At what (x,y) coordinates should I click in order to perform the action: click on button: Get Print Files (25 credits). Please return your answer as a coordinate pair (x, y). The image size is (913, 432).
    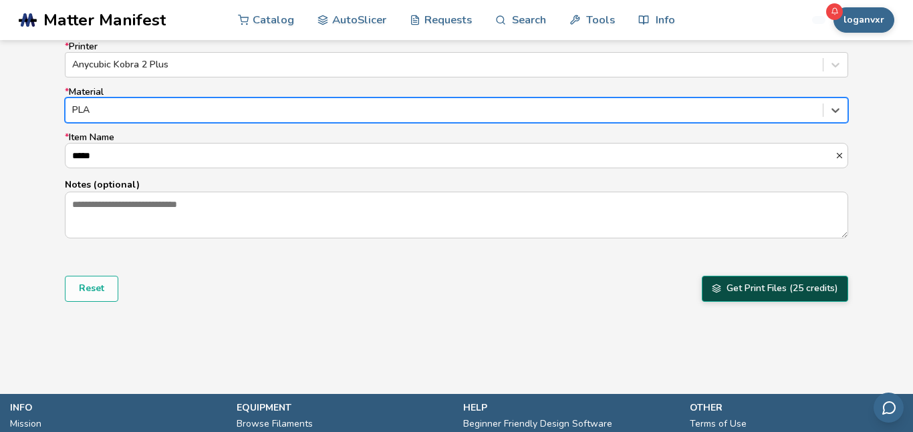
    Looking at the image, I should click on (774, 289).